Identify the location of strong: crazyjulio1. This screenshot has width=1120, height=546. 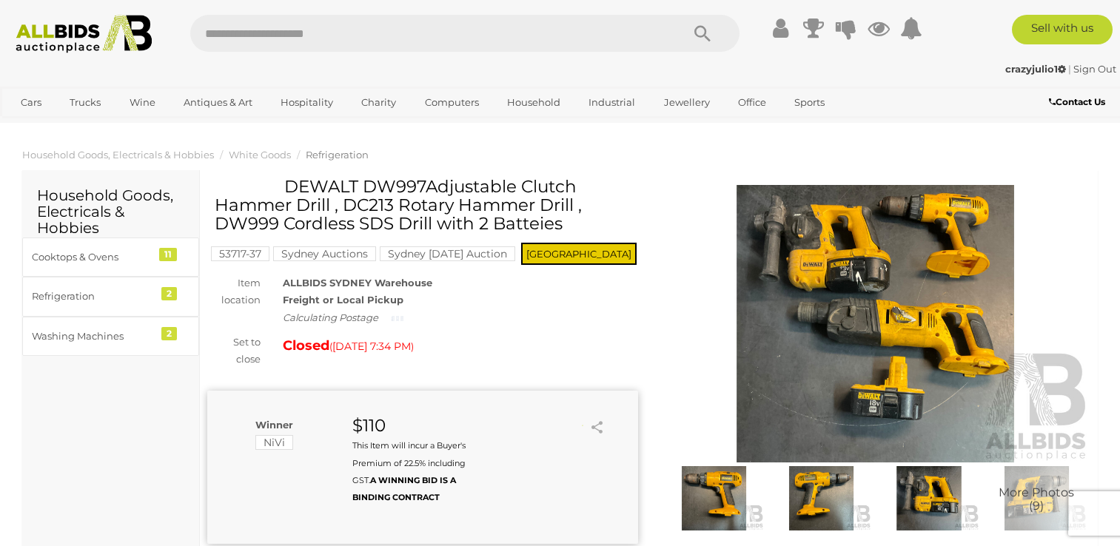
(1036, 69).